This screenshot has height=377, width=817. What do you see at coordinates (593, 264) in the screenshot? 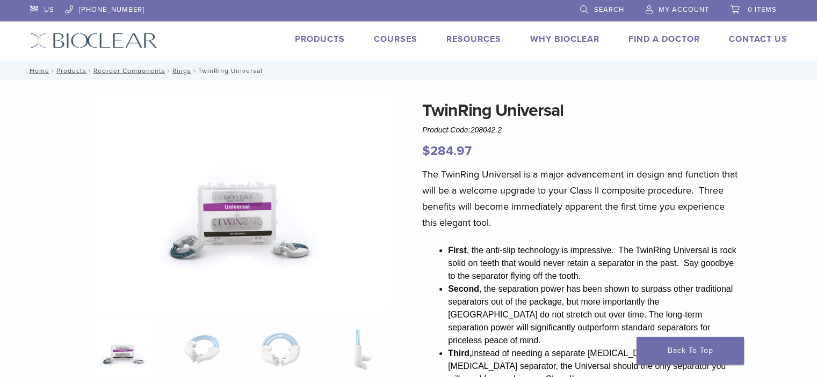
I see `li: , the anti-slip technology is impressive. The TwinRing Universal is rock solid on teeth that woul...` at bounding box center [593, 264].